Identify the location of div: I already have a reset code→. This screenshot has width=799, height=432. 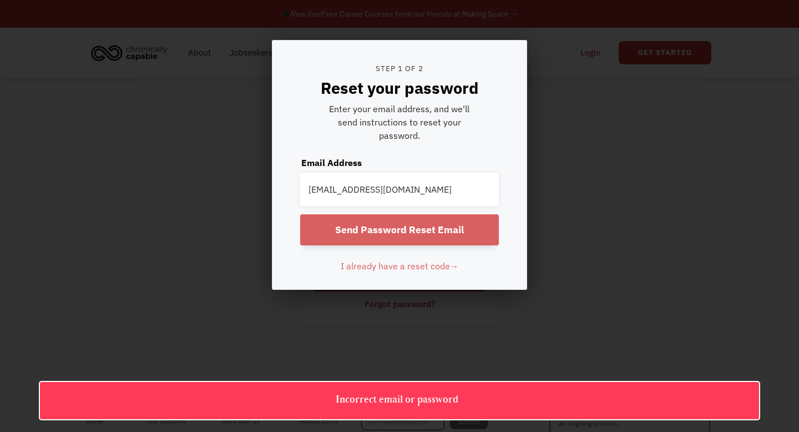
(400, 266).